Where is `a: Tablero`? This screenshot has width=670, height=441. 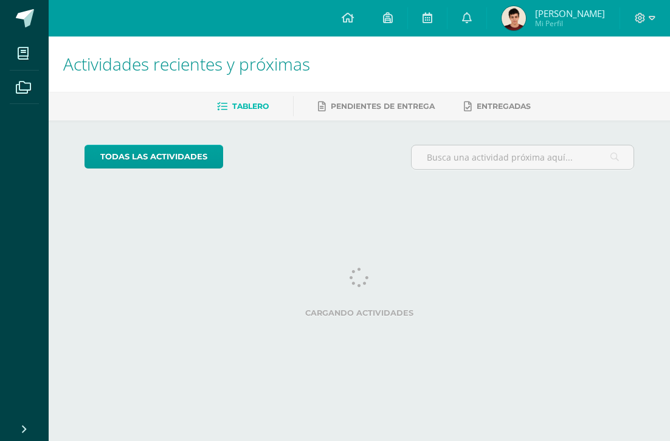
a: Tablero is located at coordinates (242, 106).